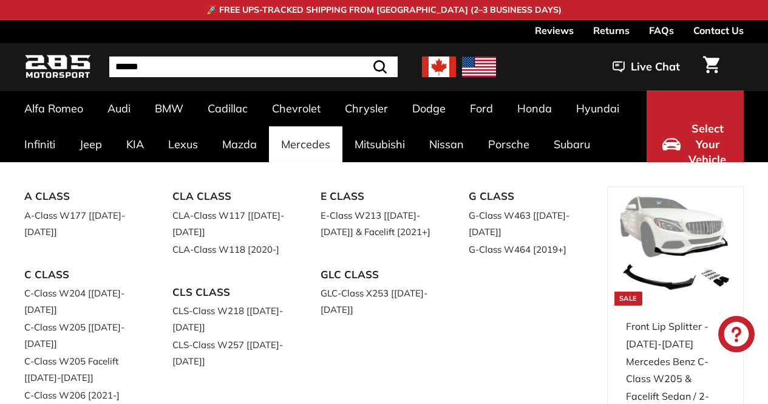 Image resolution: width=768 pixels, height=404 pixels. What do you see at coordinates (378, 196) in the screenshot?
I see `a: E CLASS` at bounding box center [378, 196].